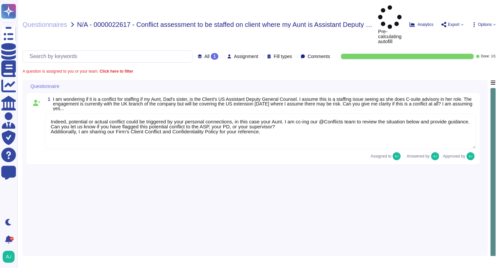 This screenshot has height=268, width=501. I want to click on span: 1, so click(48, 99).